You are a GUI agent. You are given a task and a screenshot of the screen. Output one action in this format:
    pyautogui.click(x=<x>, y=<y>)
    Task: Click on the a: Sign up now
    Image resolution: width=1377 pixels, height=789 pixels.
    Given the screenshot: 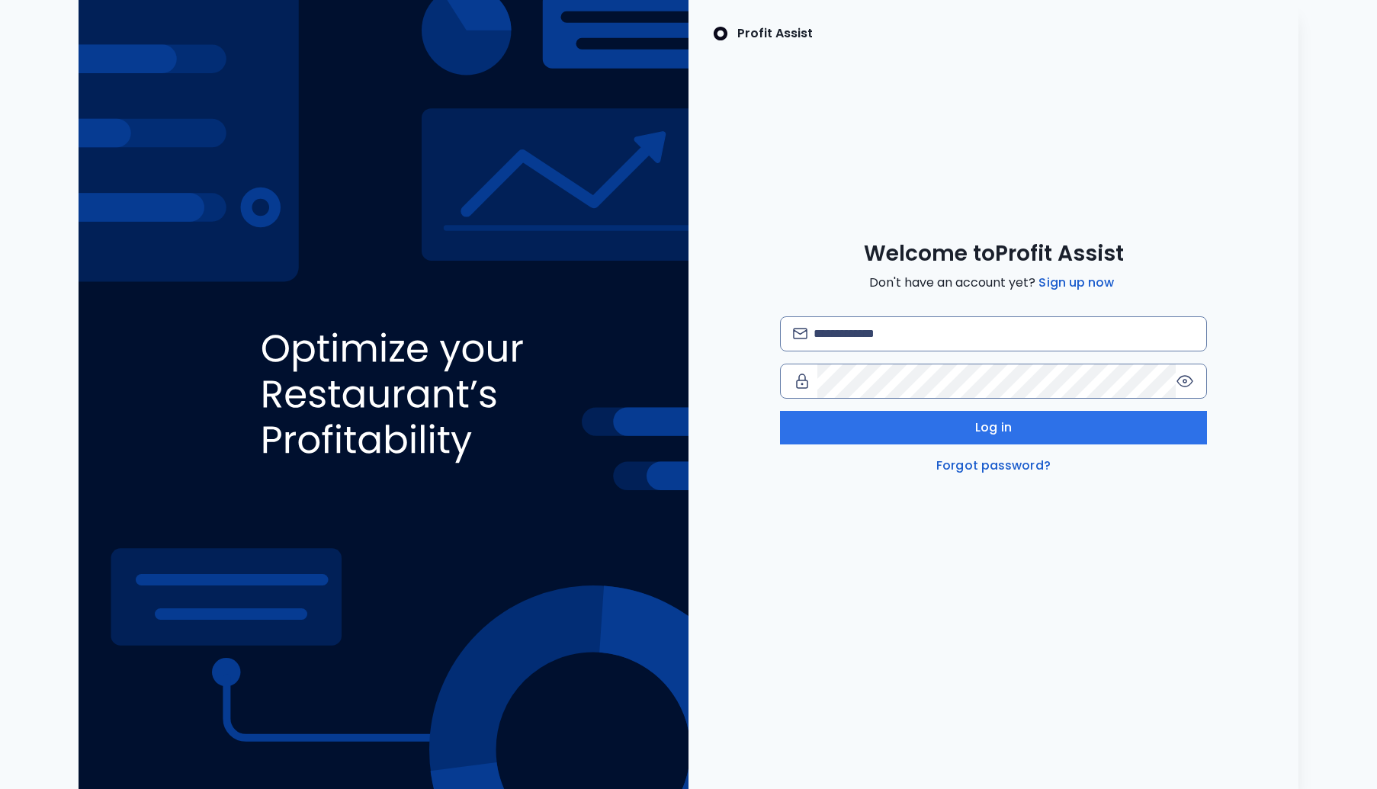 What is the action you would take?
    pyautogui.click(x=1075, y=283)
    